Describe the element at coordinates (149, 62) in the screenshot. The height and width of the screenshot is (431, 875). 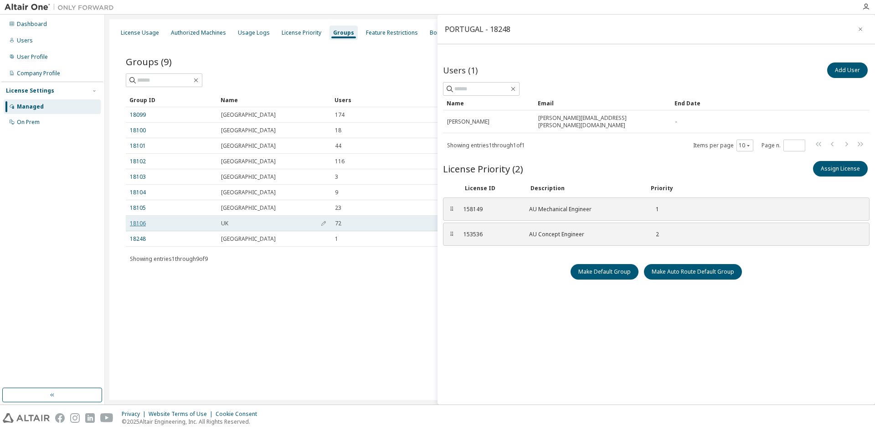
I see `span: Groups (9)` at that location.